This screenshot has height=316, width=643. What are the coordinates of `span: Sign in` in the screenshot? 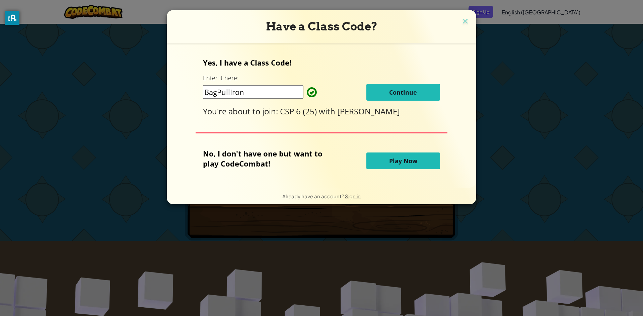 It's located at (353, 196).